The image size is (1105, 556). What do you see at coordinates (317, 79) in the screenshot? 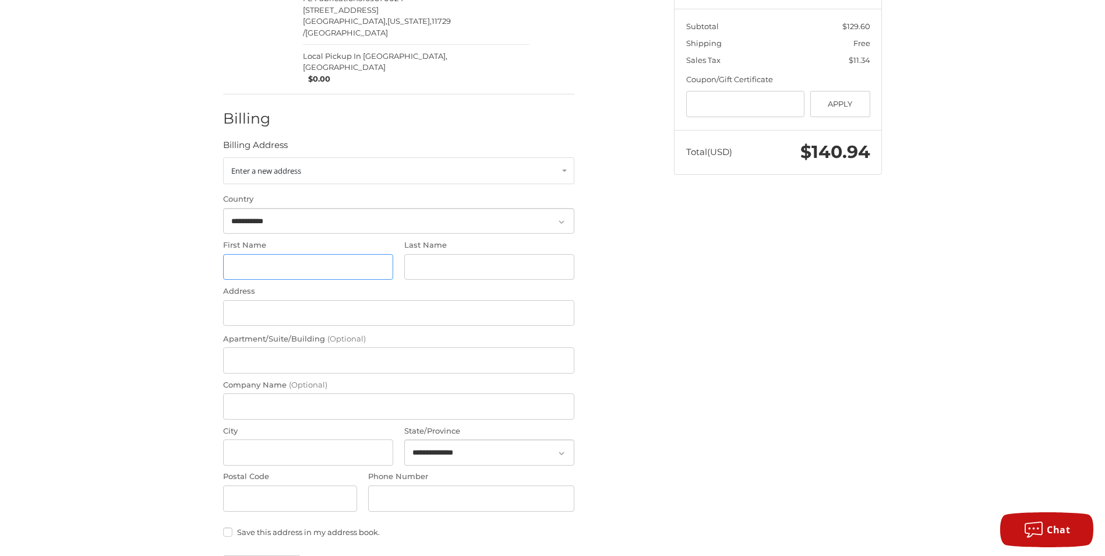
I see `span: $0.00` at bounding box center [317, 79].